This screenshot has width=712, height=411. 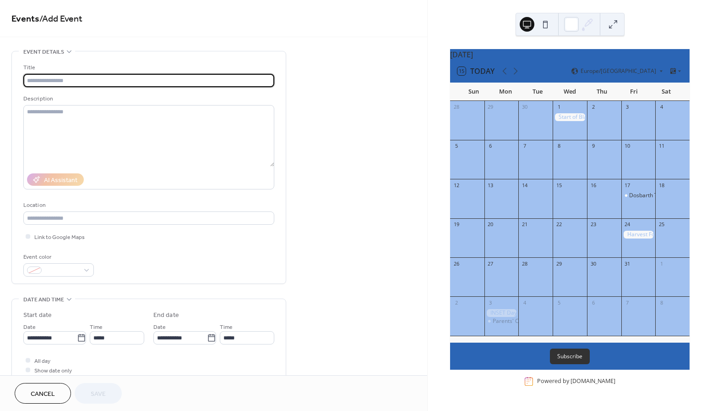 What do you see at coordinates (42, 361) in the screenshot?
I see `span: All day` at bounding box center [42, 361].